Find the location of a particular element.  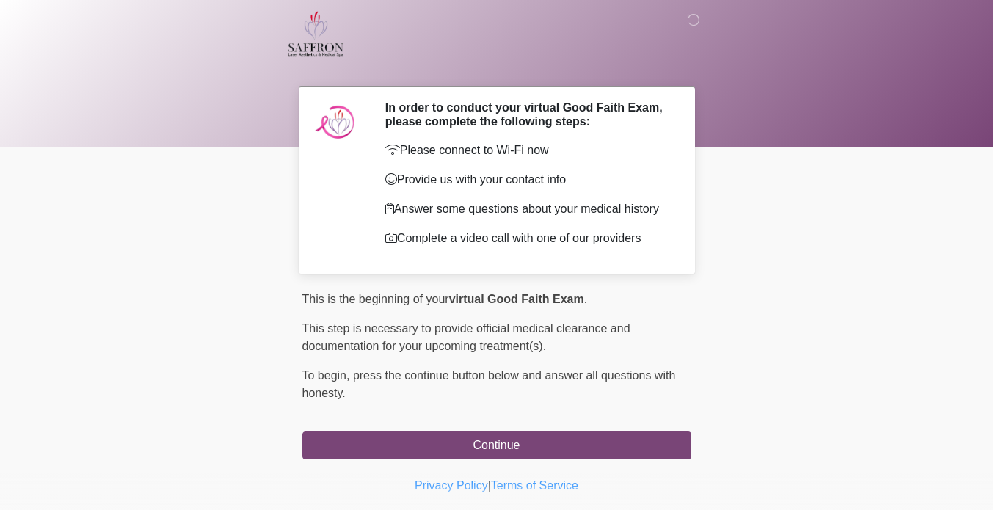

strong: virtual Good Faith Exam is located at coordinates (517, 299).